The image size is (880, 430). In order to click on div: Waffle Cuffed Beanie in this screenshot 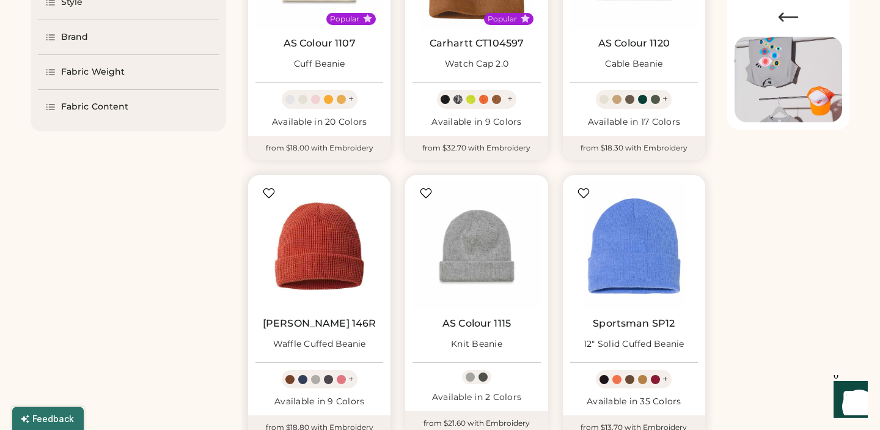, I will do `click(320, 344)`.